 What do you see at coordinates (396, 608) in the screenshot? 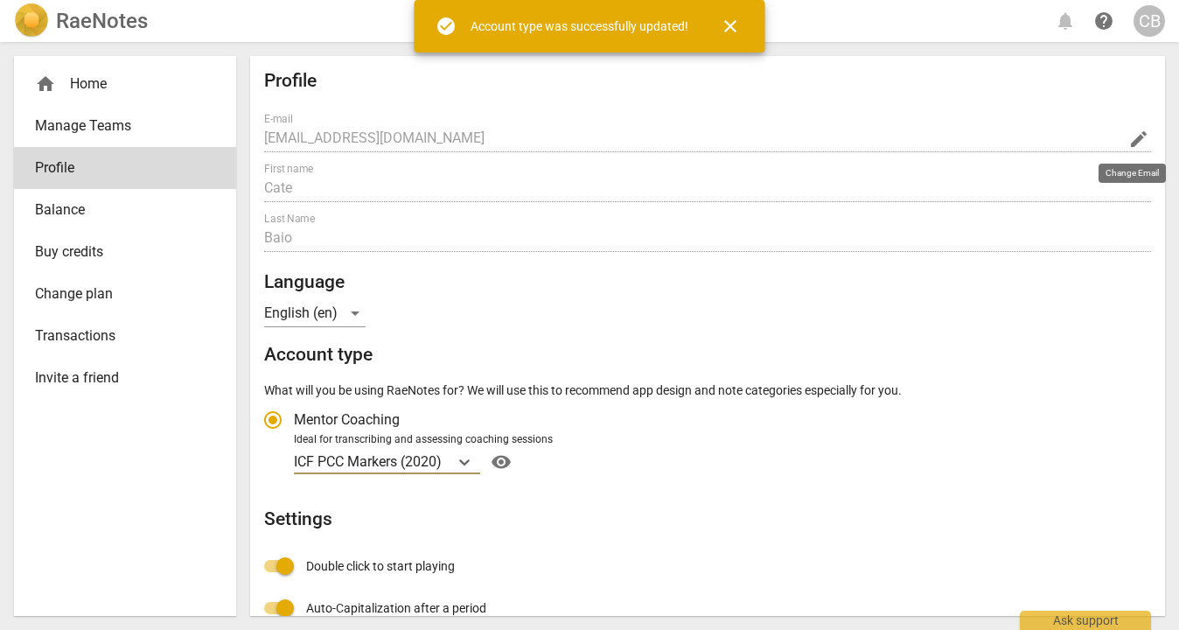
I see `span: Auto-Capitalization after a period` at bounding box center [396, 608].